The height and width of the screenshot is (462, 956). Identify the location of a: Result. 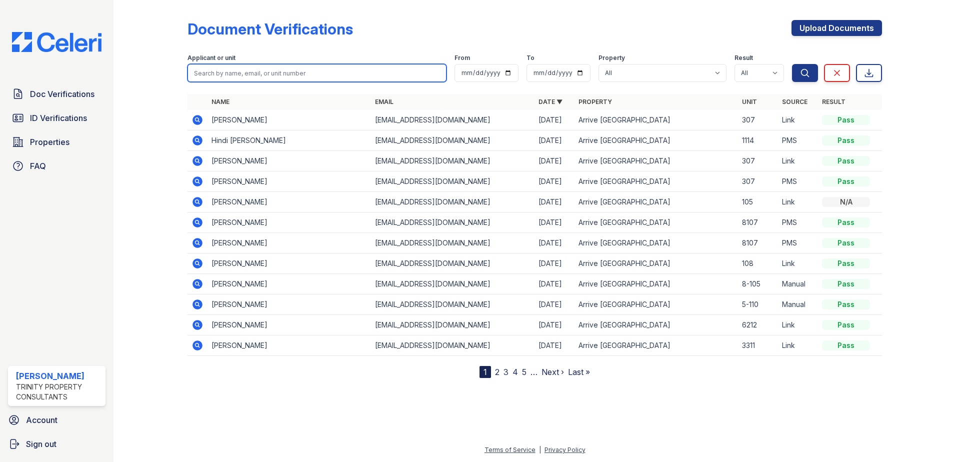
(833, 101).